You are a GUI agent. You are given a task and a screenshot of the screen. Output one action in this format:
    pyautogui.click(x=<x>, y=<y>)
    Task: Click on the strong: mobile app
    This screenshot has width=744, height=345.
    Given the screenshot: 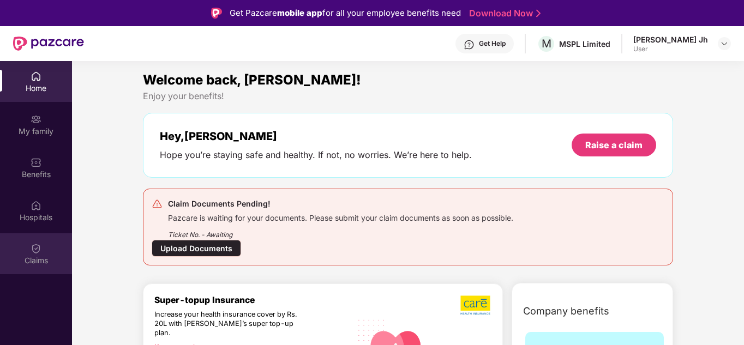 What is the action you would take?
    pyautogui.click(x=300, y=13)
    